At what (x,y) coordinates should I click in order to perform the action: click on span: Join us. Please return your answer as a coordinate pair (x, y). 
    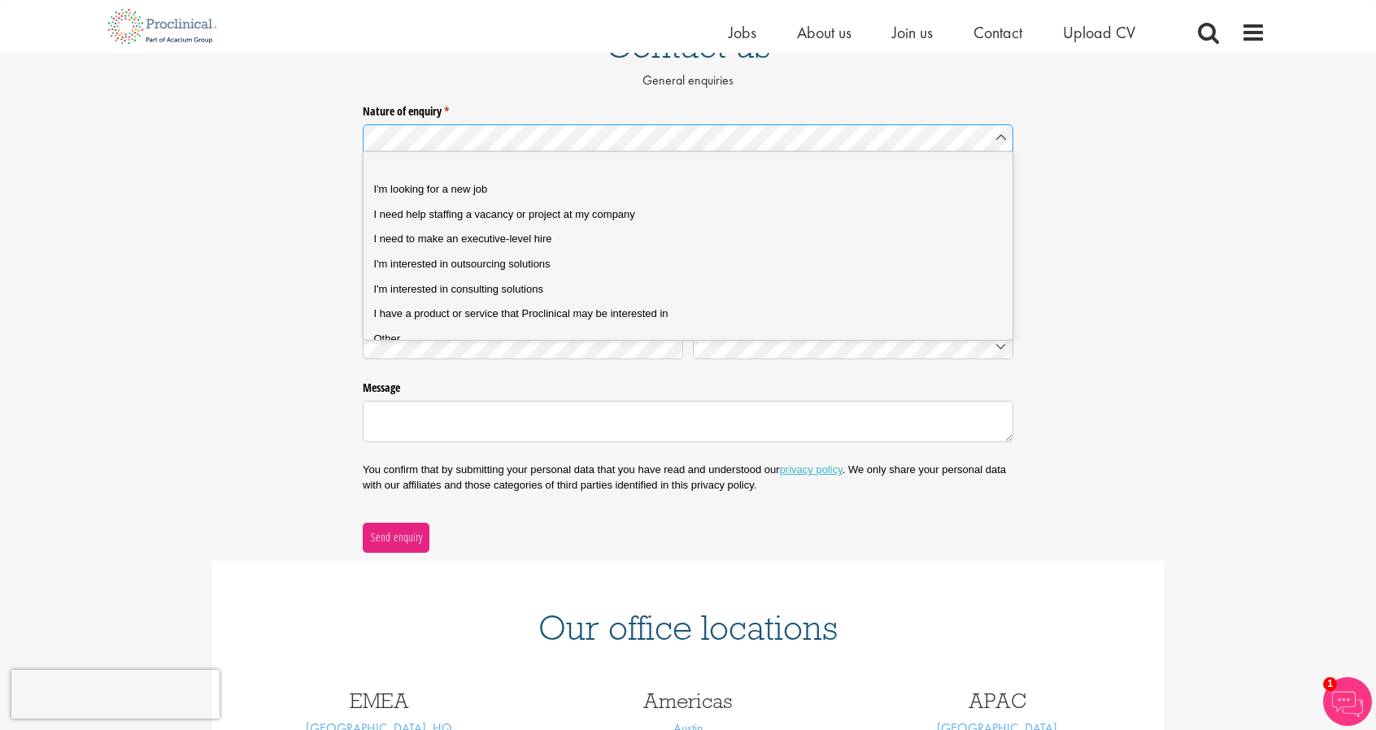
    Looking at the image, I should click on (913, 33).